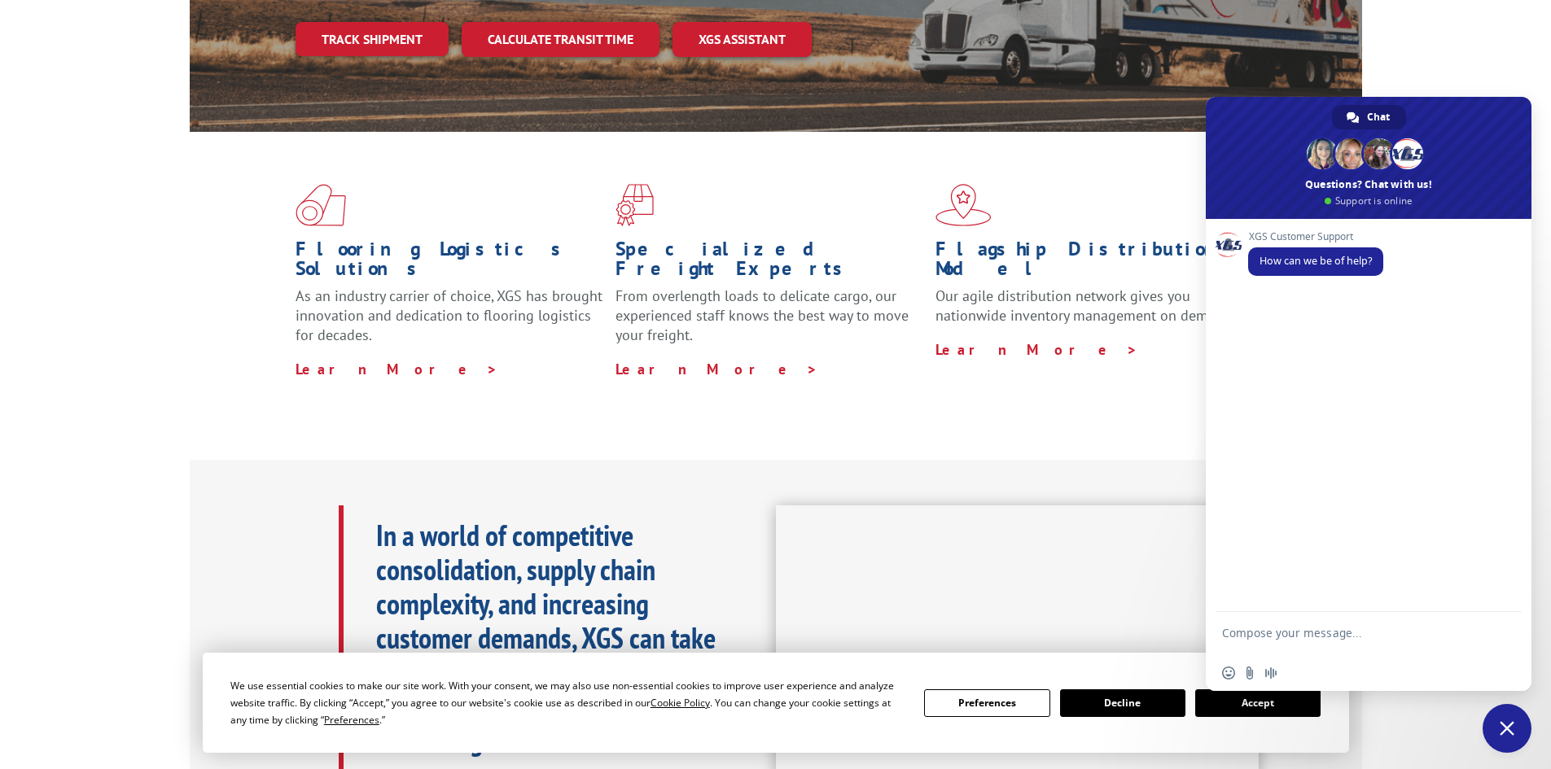  I want to click on span: Cookie Policy, so click(680, 703).